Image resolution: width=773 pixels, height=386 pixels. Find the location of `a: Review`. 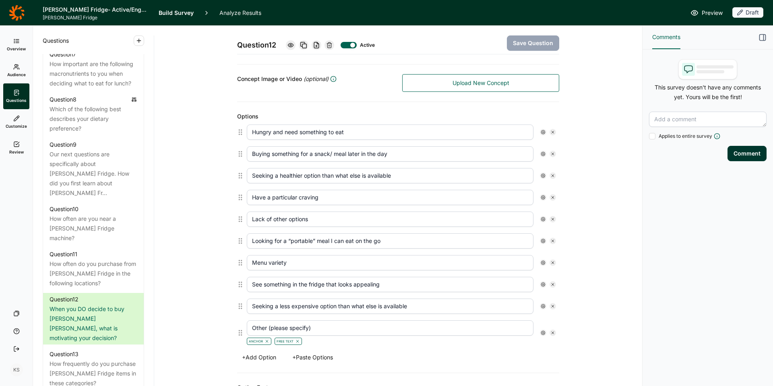

a: Review is located at coordinates (16, 148).